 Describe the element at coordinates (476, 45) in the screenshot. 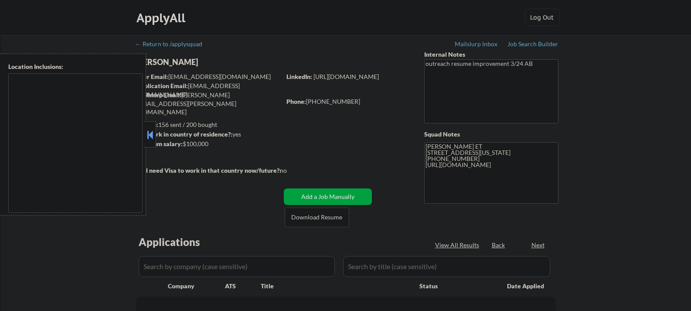

I see `a: Mailslurp Inbox` at that location.